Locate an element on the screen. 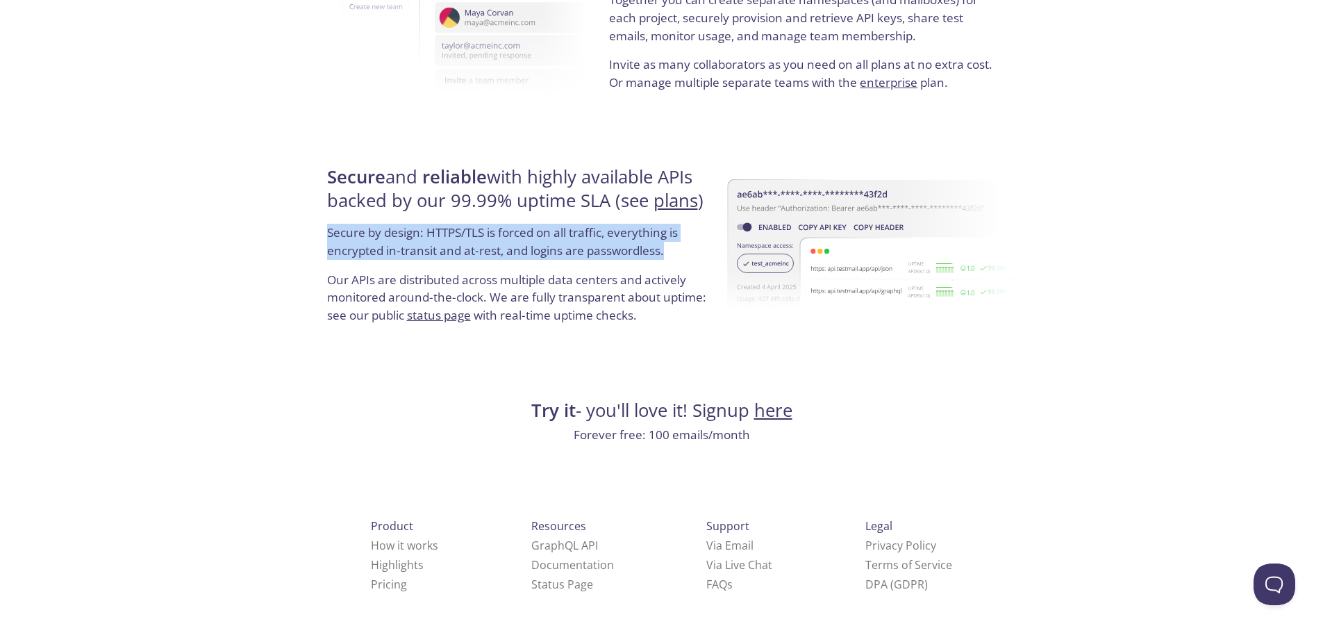 The width and height of the screenshot is (1323, 633). a: Via Email is located at coordinates (730, 545).